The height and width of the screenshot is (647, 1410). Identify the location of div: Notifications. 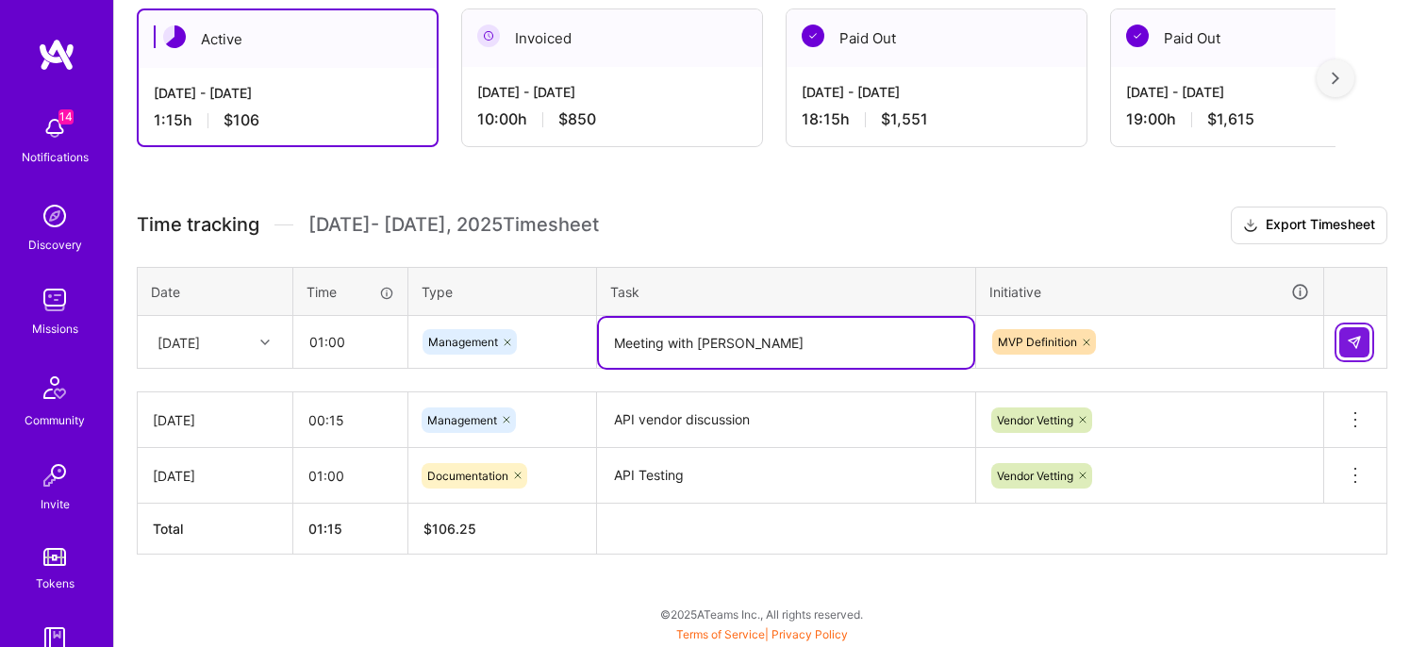
(55, 157).